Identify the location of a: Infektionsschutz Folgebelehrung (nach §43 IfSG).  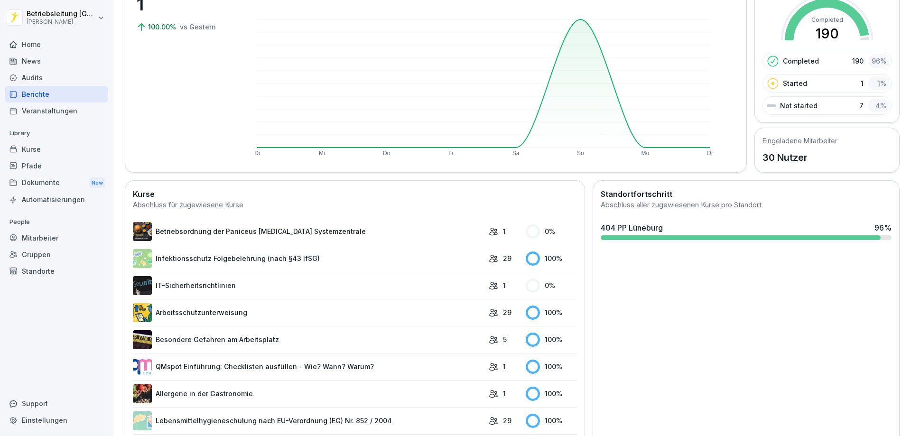
(308, 259).